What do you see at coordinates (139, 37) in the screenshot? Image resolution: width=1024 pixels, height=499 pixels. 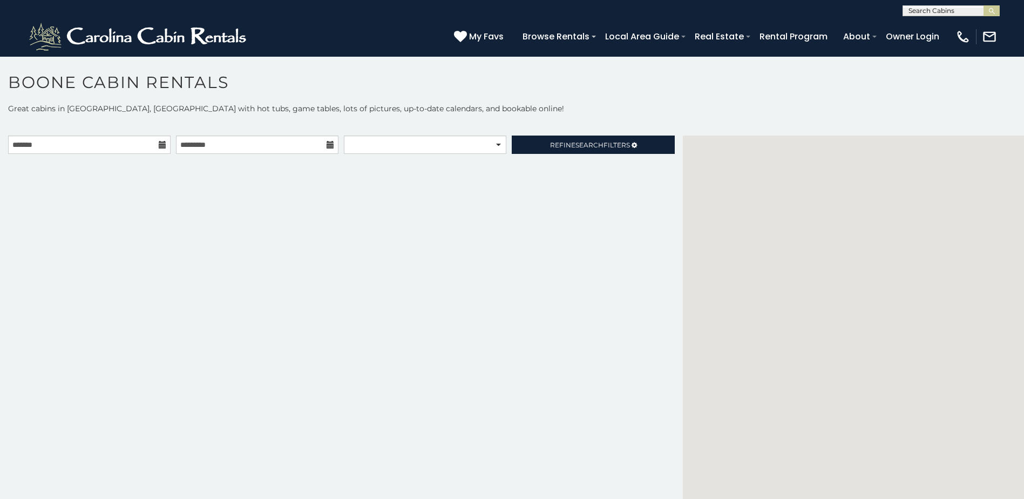 I see `img: White-1-2.png` at bounding box center [139, 37].